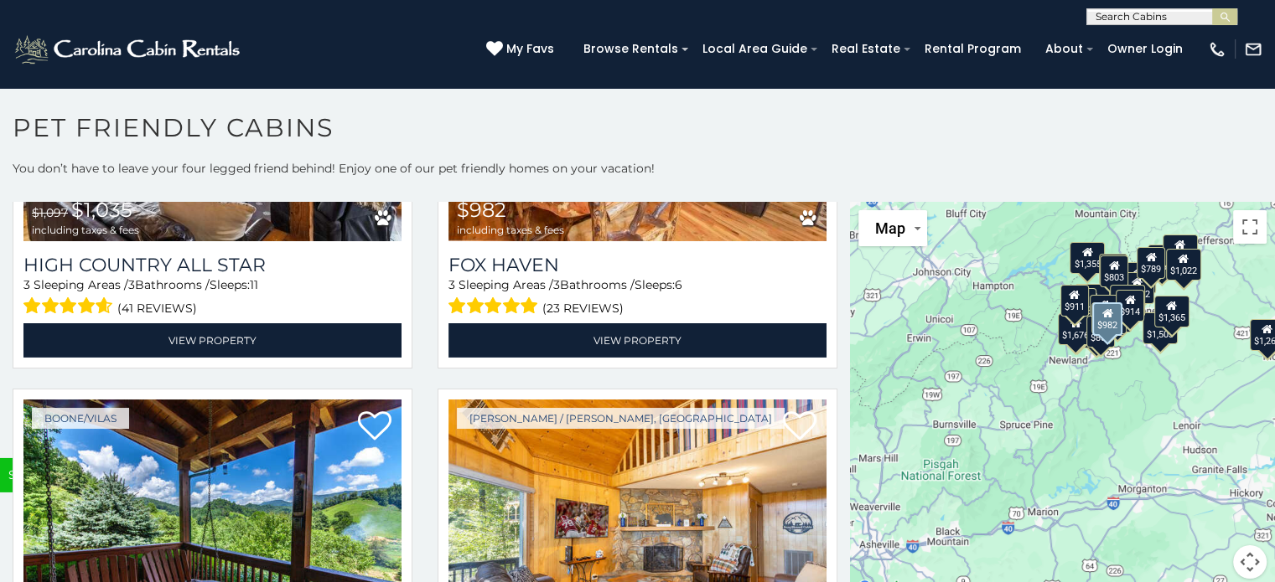 The height and width of the screenshot is (582, 1275). What do you see at coordinates (678, 285) in the screenshot?
I see `span: 6` at bounding box center [678, 285].